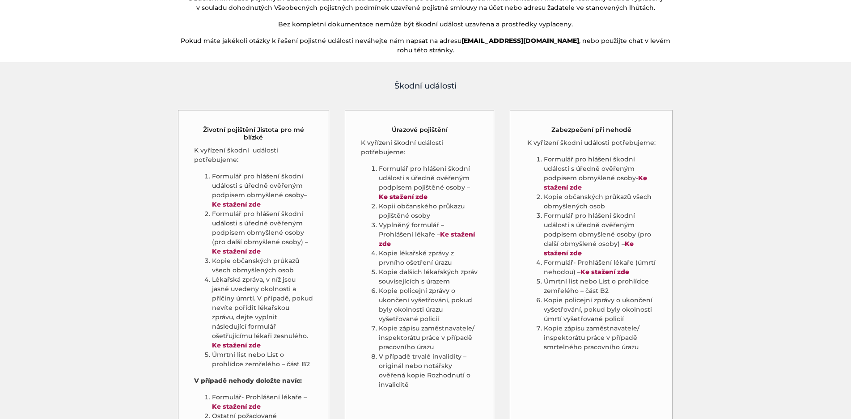 Image resolution: width=851 pixels, height=419 pixels. Describe the element at coordinates (262, 313) in the screenshot. I see `li: Lékařská zpráva, v níž jsou jasně uvedeny okolnosti a příčiny úmrtí. V případě, pokud nevíte poří...` at that location.